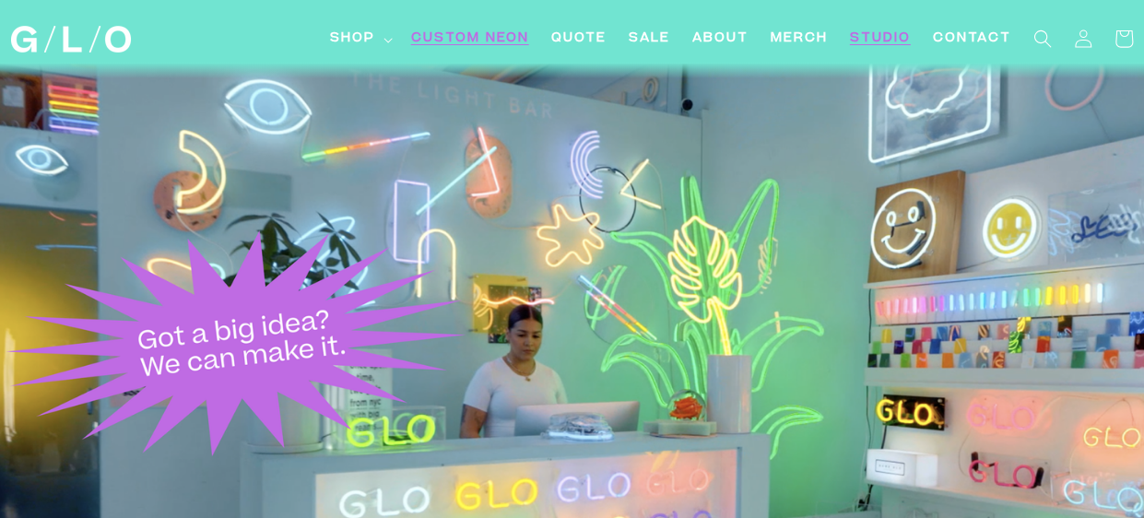 The image size is (1144, 518). Describe the element at coordinates (71, 40) in the screenshot. I see `a: GLO Studio` at that location.